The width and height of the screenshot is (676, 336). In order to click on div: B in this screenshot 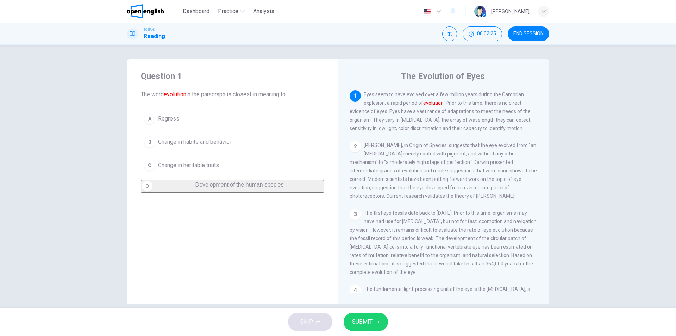, I will do `click(150, 142)`.